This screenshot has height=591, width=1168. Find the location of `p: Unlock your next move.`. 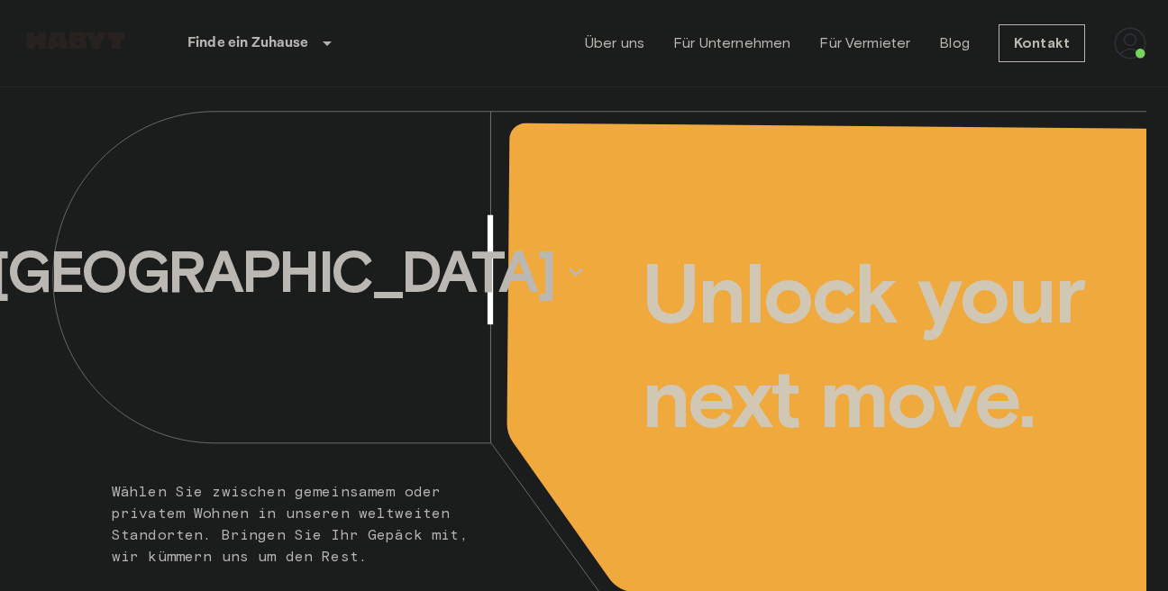

p: Unlock your next move. is located at coordinates (880, 346).